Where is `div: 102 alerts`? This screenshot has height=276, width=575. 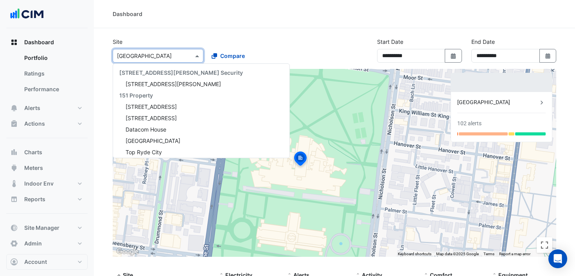
div: 102 alerts is located at coordinates (470, 123).